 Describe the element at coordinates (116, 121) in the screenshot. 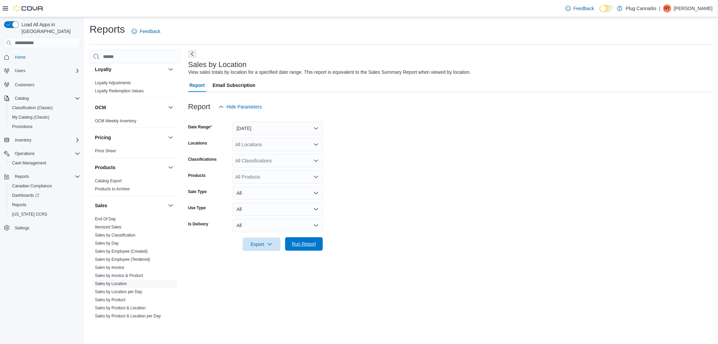

I see `span: OCM Weekly Inventory` at that location.